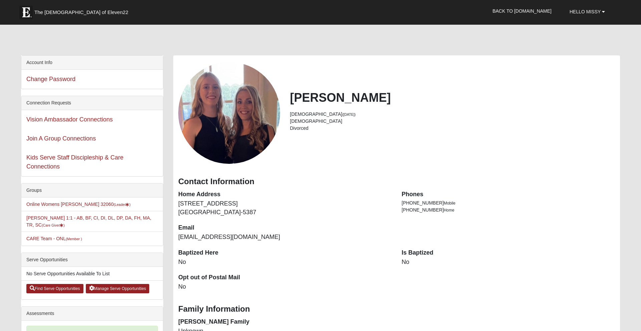 Image resolution: width=641 pixels, height=331 pixels. I want to click on a: Hello Missy, so click(587, 12).